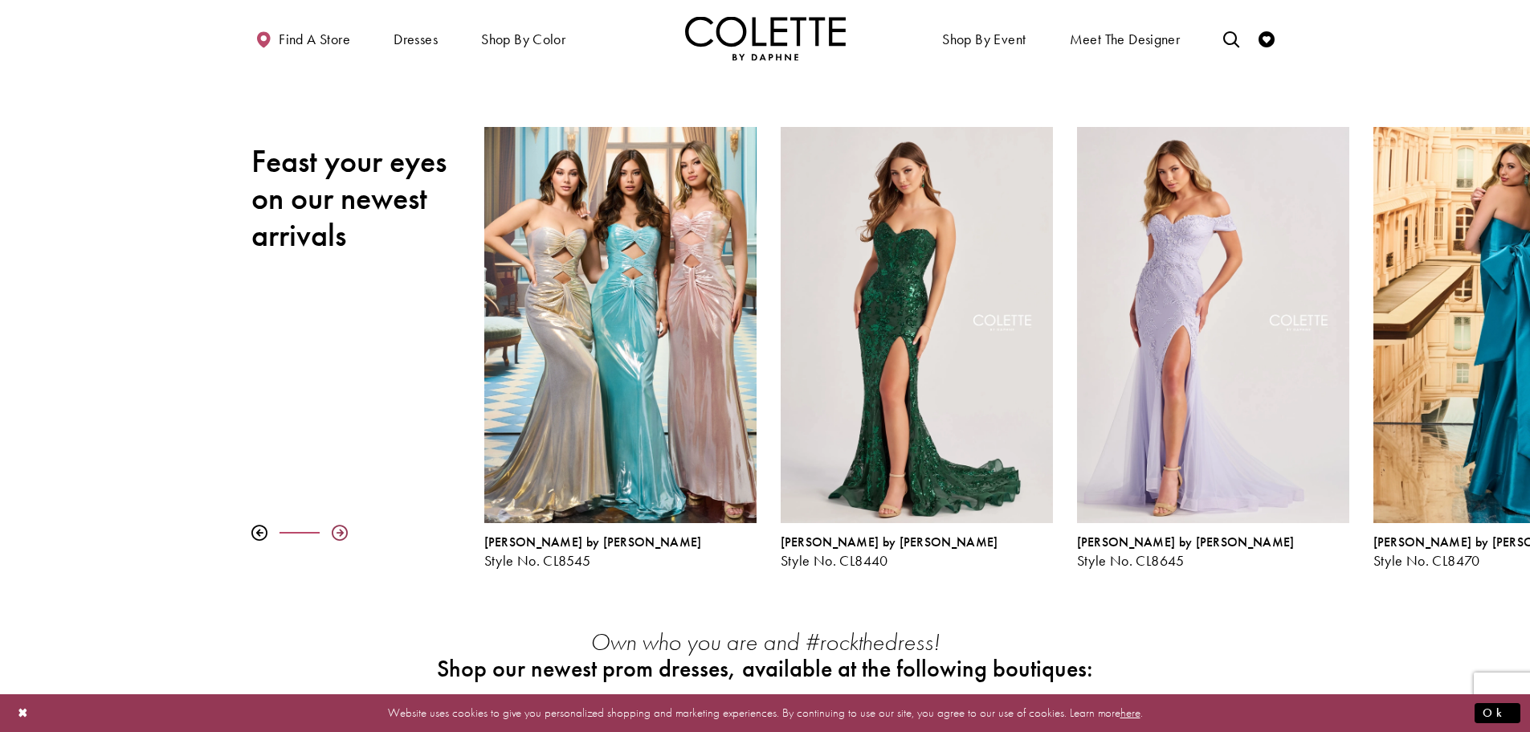 The image size is (1530, 732). What do you see at coordinates (1213, 325) in the screenshot?
I see `a: Visit Colette by Daphne Style No. CL8645 Page` at bounding box center [1213, 325].